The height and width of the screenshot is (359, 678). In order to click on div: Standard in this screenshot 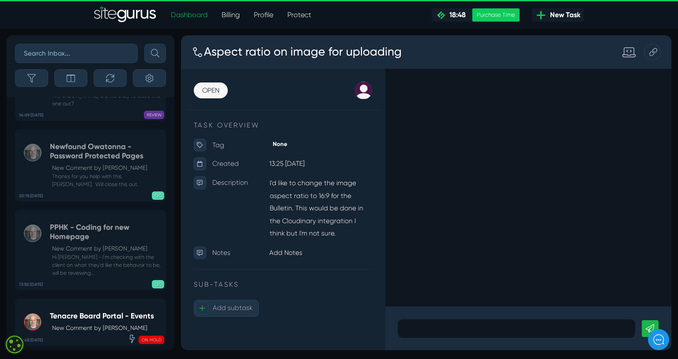, I will do `click(467, 18)`.